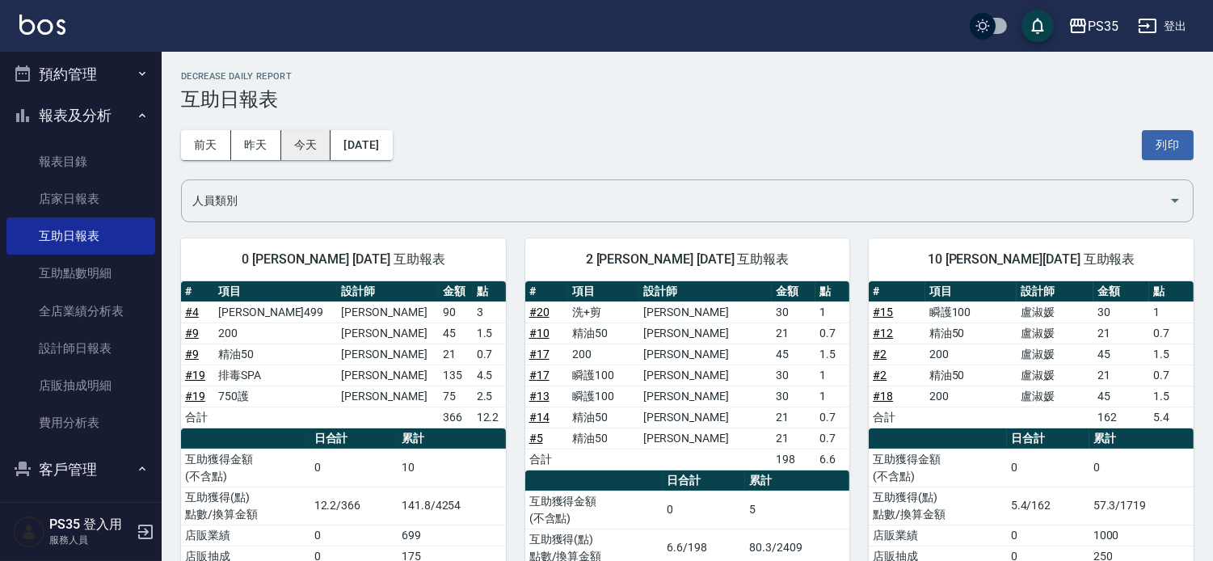 This screenshot has width=1213, height=561. What do you see at coordinates (539, 312) in the screenshot?
I see `a: #20` at bounding box center [539, 312].